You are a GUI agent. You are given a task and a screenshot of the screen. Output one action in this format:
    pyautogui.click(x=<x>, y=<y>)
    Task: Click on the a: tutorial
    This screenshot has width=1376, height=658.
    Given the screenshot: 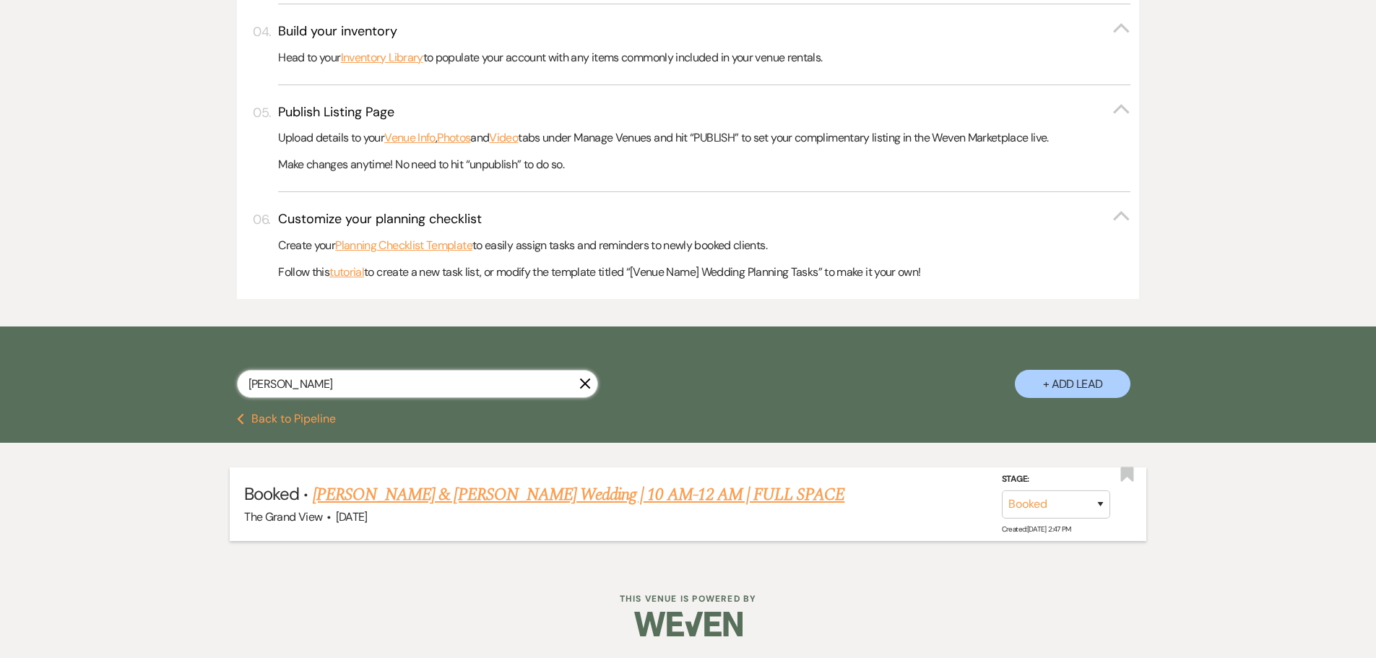 What is the action you would take?
    pyautogui.click(x=347, y=272)
    